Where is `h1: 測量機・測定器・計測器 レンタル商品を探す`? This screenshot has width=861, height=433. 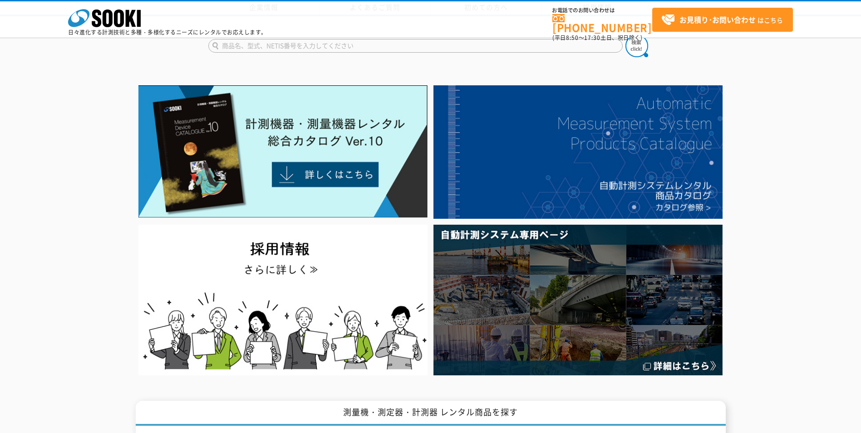
h1: 測量機・測定器・計測器 レンタル商品を探す is located at coordinates (431, 413).